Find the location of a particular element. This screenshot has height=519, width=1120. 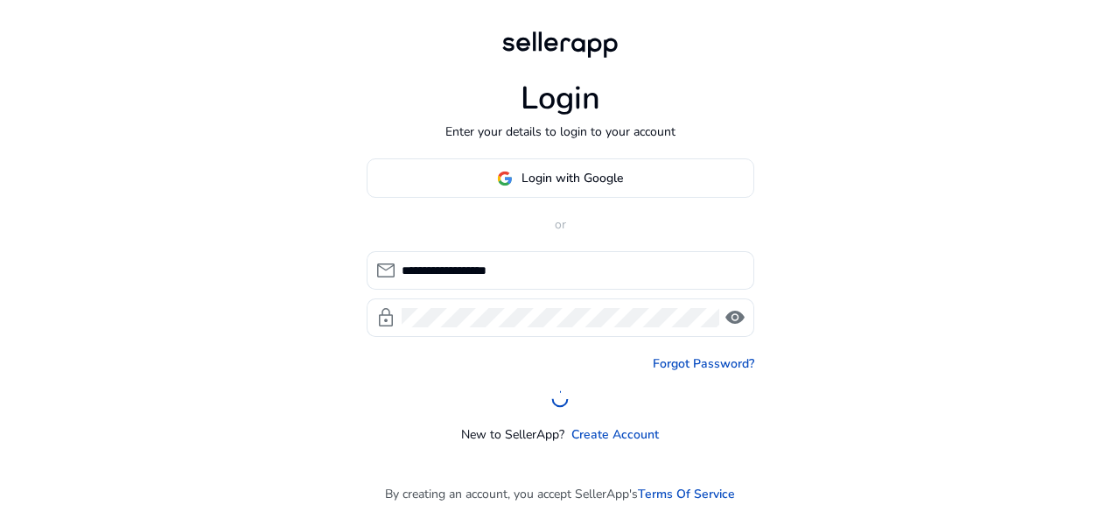

img: google-logo.svg is located at coordinates (505, 179).